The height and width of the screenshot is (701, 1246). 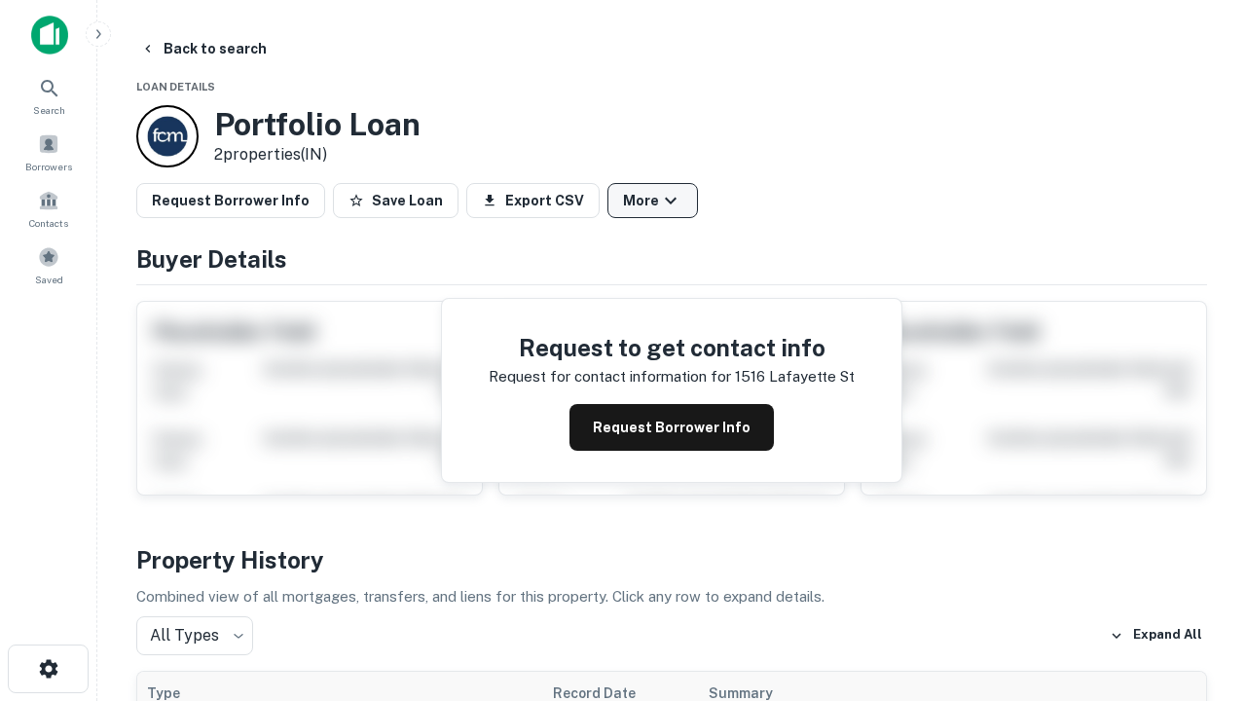 What do you see at coordinates (49, 265) in the screenshot?
I see `a: Saved` at bounding box center [49, 265].